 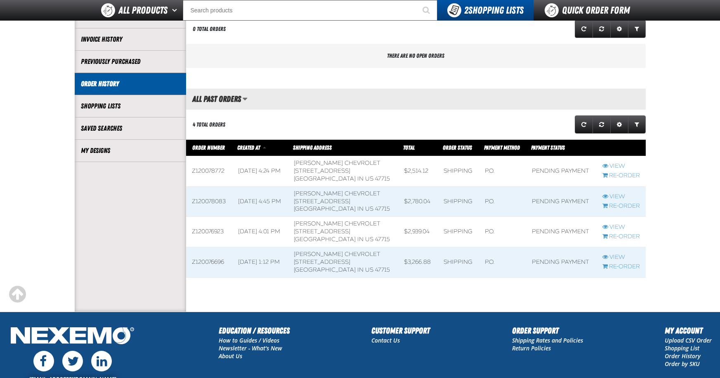 What do you see at coordinates (72, 337) in the screenshot?
I see `img: Nexemo Logo` at bounding box center [72, 337].